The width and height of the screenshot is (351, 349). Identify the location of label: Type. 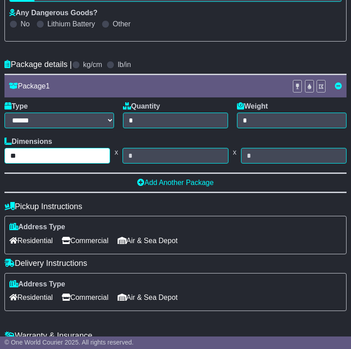
(16, 106).